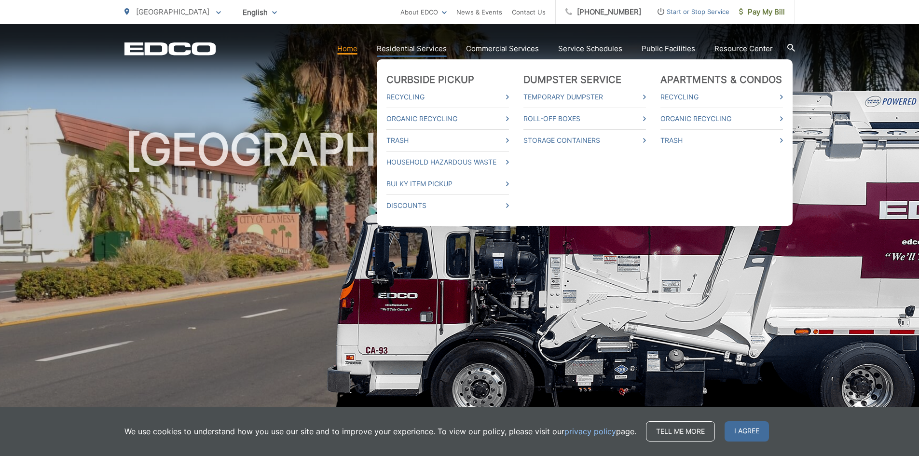  I want to click on a: Public Facilities, so click(668, 49).